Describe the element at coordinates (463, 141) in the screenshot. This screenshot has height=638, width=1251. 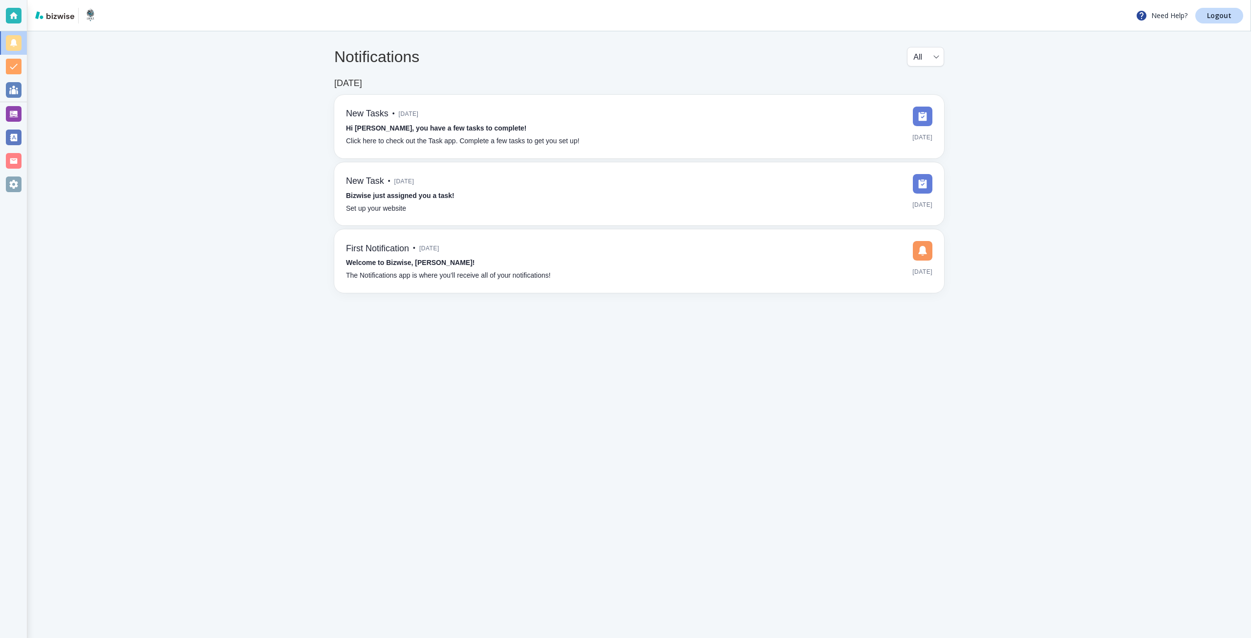
I see `p: Click here to check out the Task app. Complete a few tasks to get you set up!` at that location.